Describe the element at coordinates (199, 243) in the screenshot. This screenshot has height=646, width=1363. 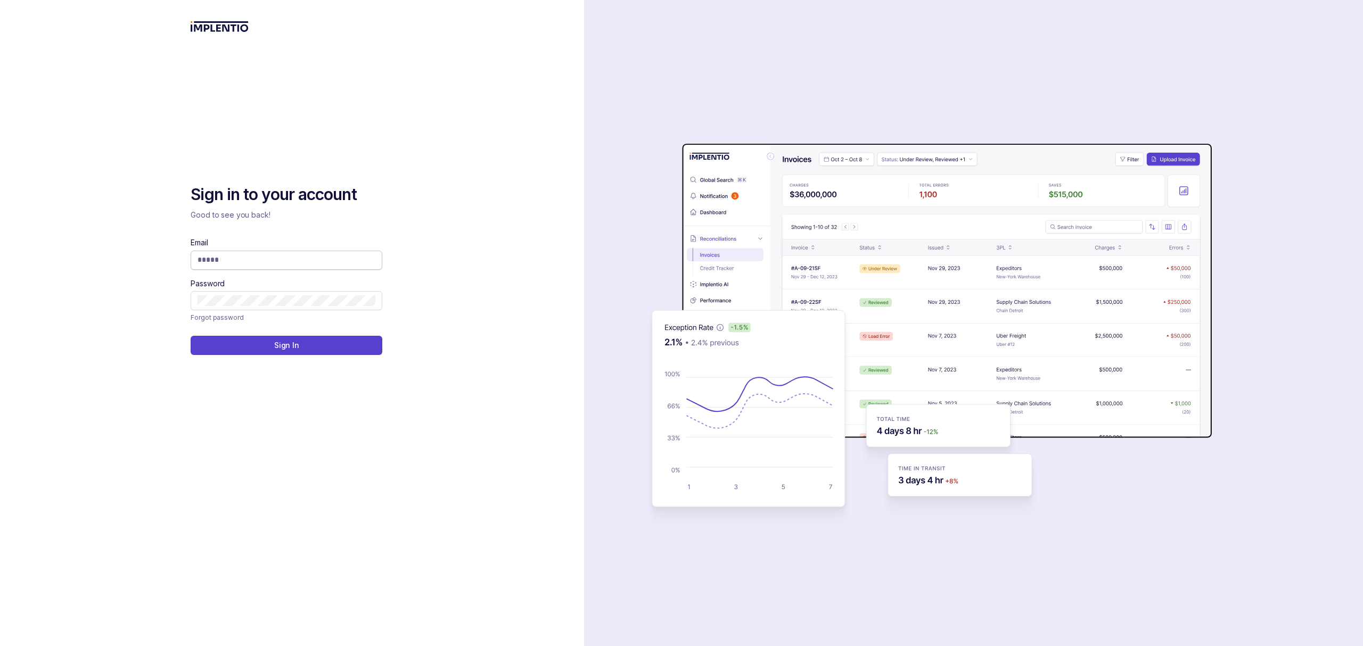
I see `label: Email` at that location.